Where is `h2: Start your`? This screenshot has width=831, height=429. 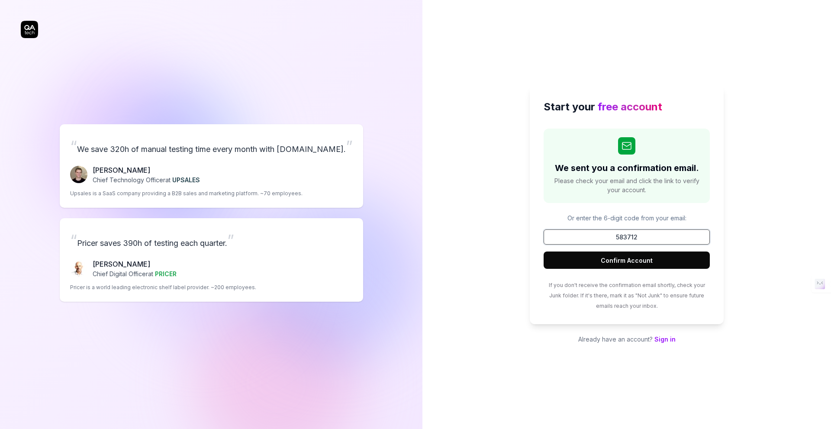 h2: Start your is located at coordinates (626, 107).